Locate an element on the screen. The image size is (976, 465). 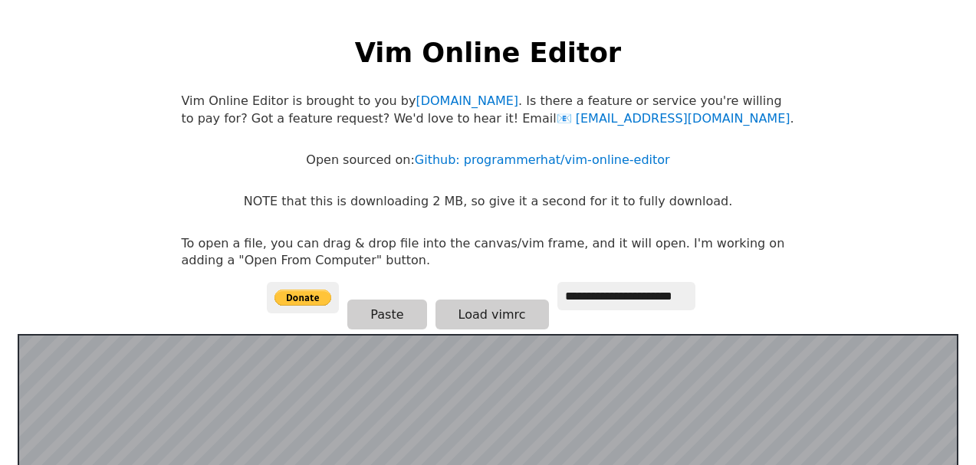
button: Paste is located at coordinates (386, 314).